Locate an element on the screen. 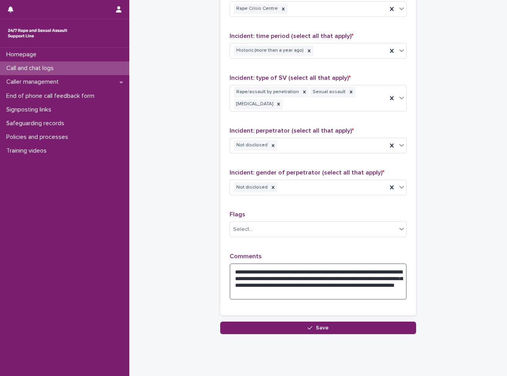 The image size is (507, 376). span: Save is located at coordinates (322, 328).